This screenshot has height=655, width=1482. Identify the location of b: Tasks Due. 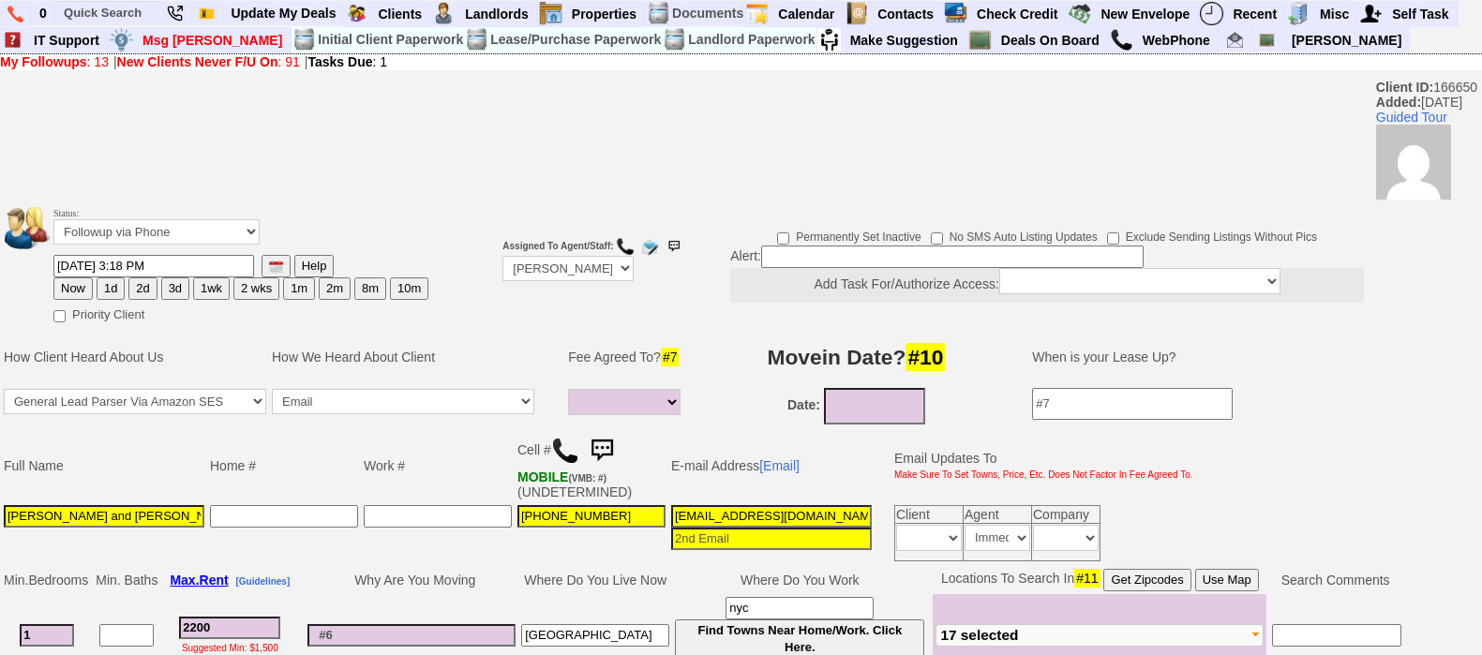
(340, 62).